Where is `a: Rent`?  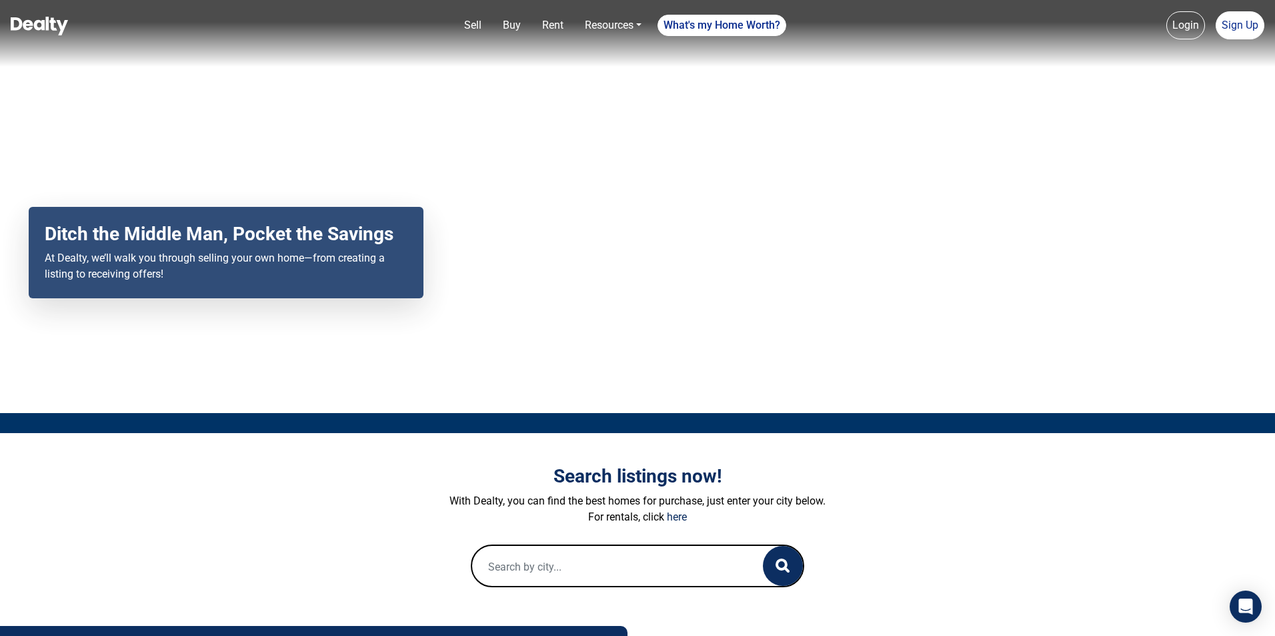 a: Rent is located at coordinates (553, 25).